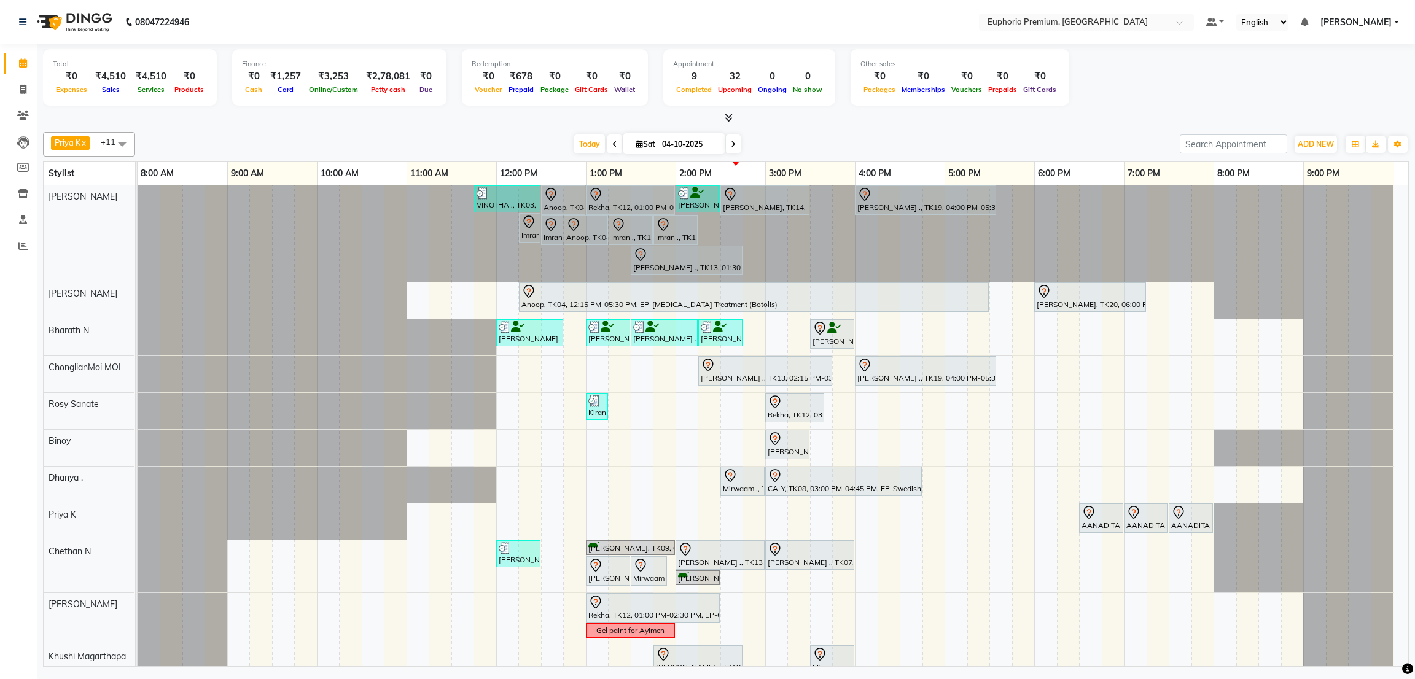 The image size is (1415, 679). I want to click on span: Online/Custom, so click(333, 90).